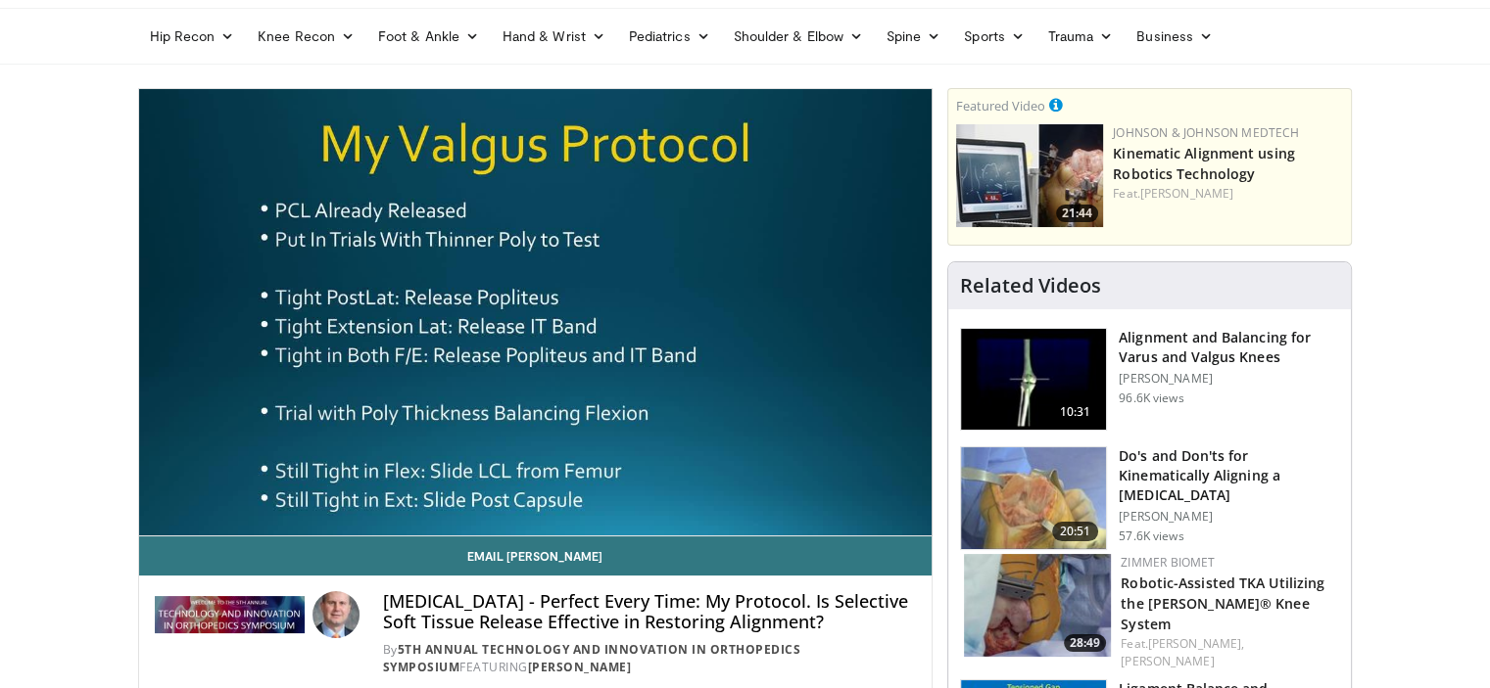 This screenshot has width=1490, height=688. What do you see at coordinates (1206, 132) in the screenshot?
I see `a: Johnson & Johnson MedTech` at bounding box center [1206, 132].